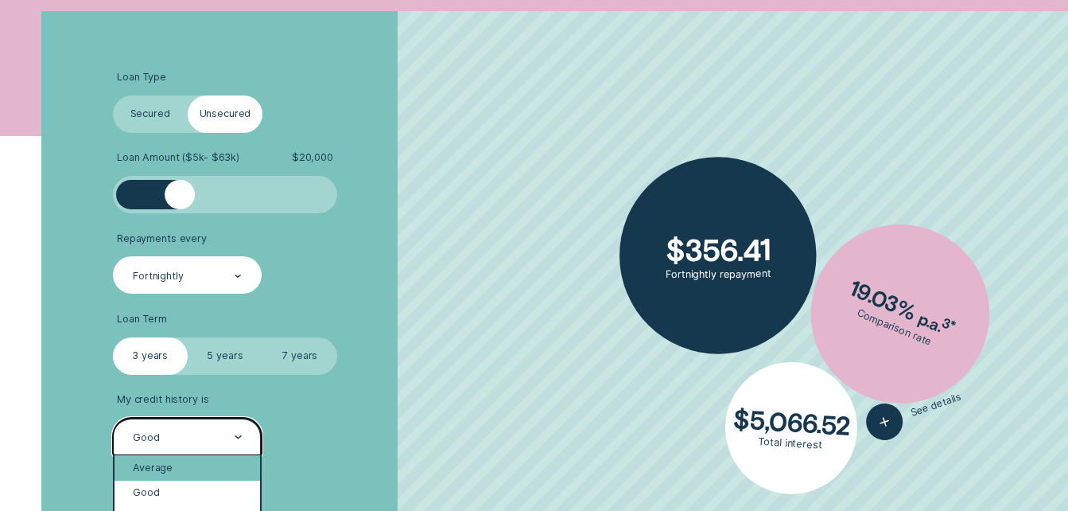 The width and height of the screenshot is (1068, 511). I want to click on span: My credit history is, so click(163, 399).